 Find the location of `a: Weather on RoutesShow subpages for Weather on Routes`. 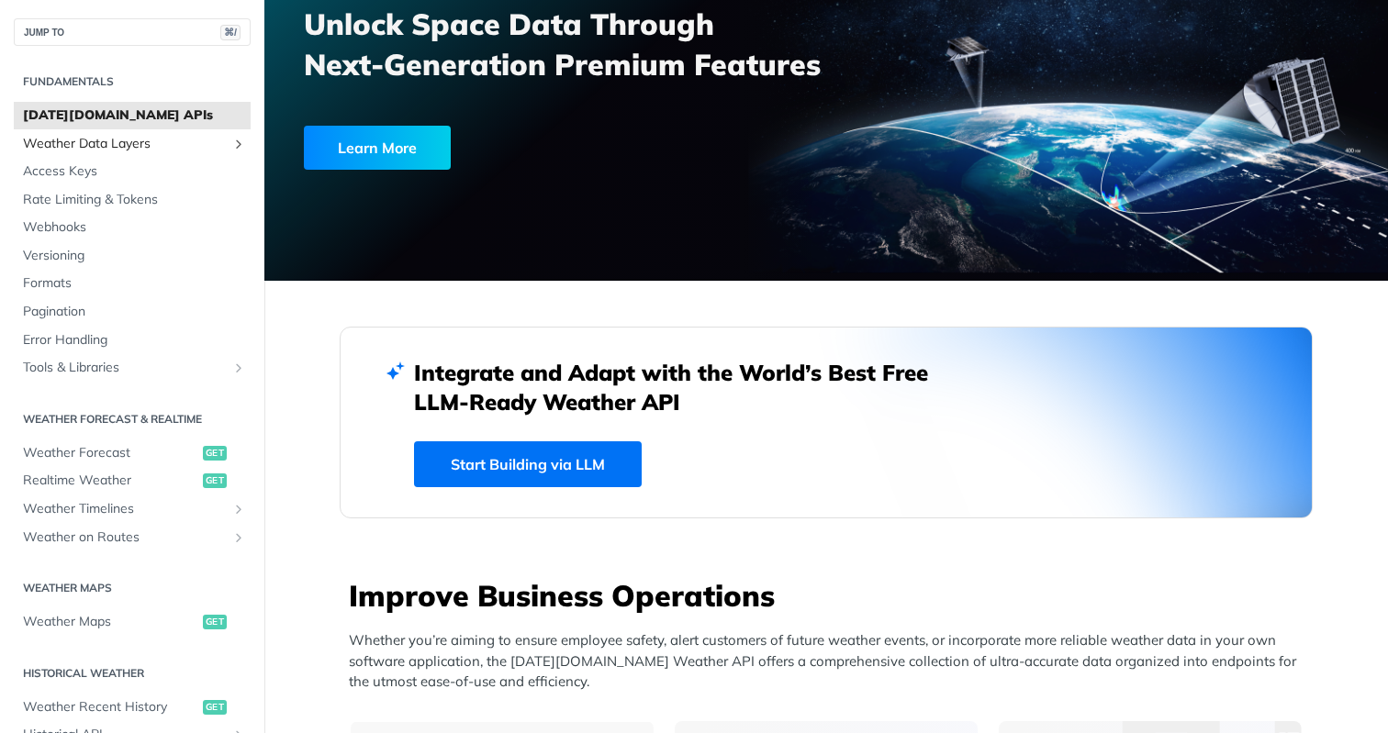

a: Weather on RoutesShow subpages for Weather on Routes is located at coordinates (132, 538).